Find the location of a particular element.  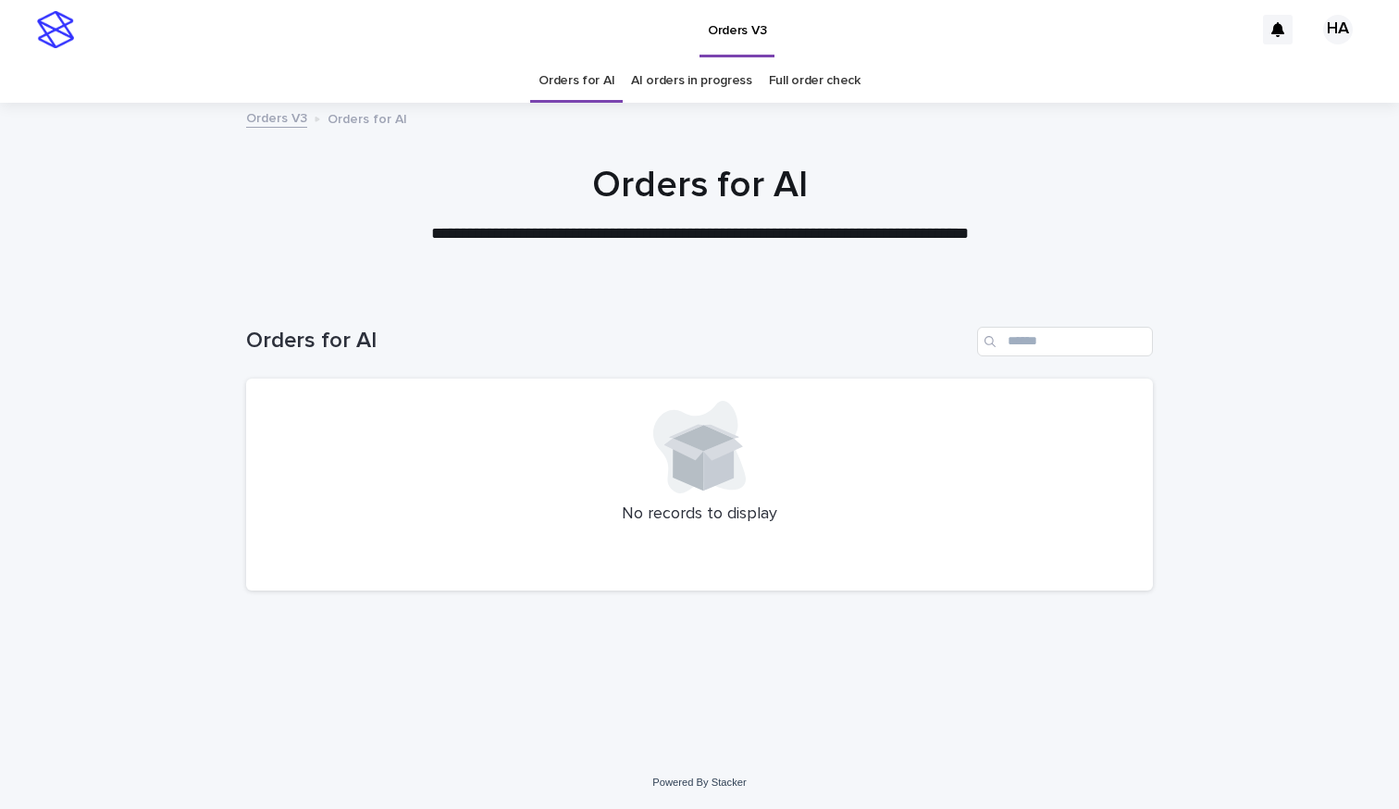

img: stacker-logo-s-only.png is located at coordinates (56, 30).